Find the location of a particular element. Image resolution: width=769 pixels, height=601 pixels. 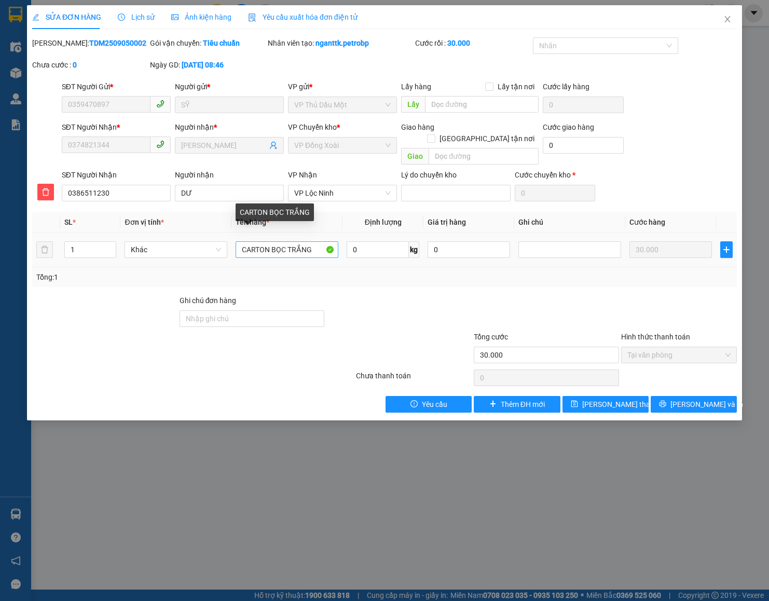

span: Cước hàng is located at coordinates (647, 222).